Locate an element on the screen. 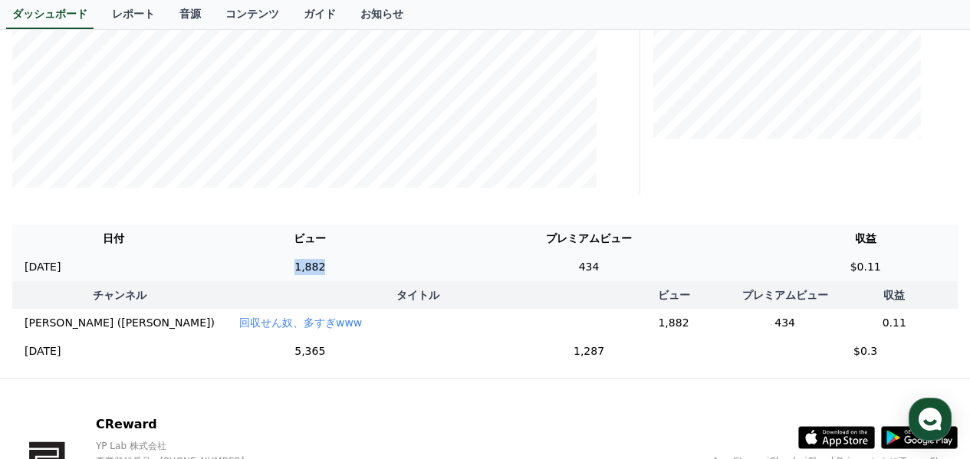 The height and width of the screenshot is (459, 970). td: 5,365 is located at coordinates (310, 351).